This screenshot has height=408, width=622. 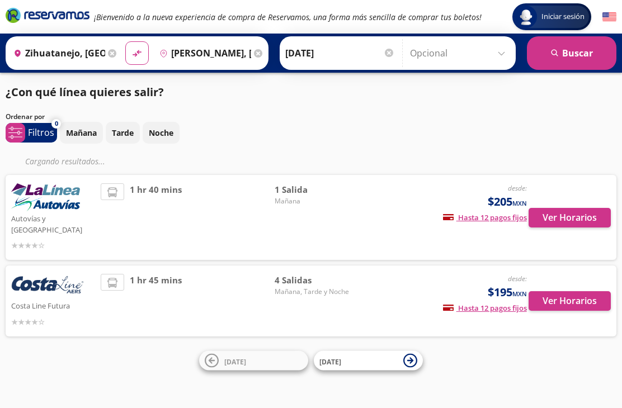 What do you see at coordinates (31, 132) in the screenshot?
I see `button: 0Filtros` at bounding box center [31, 132].